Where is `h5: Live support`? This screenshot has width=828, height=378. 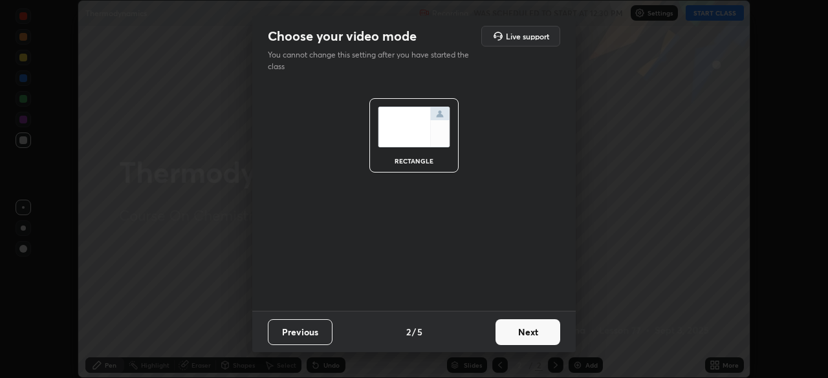 h5: Live support is located at coordinates (527, 36).